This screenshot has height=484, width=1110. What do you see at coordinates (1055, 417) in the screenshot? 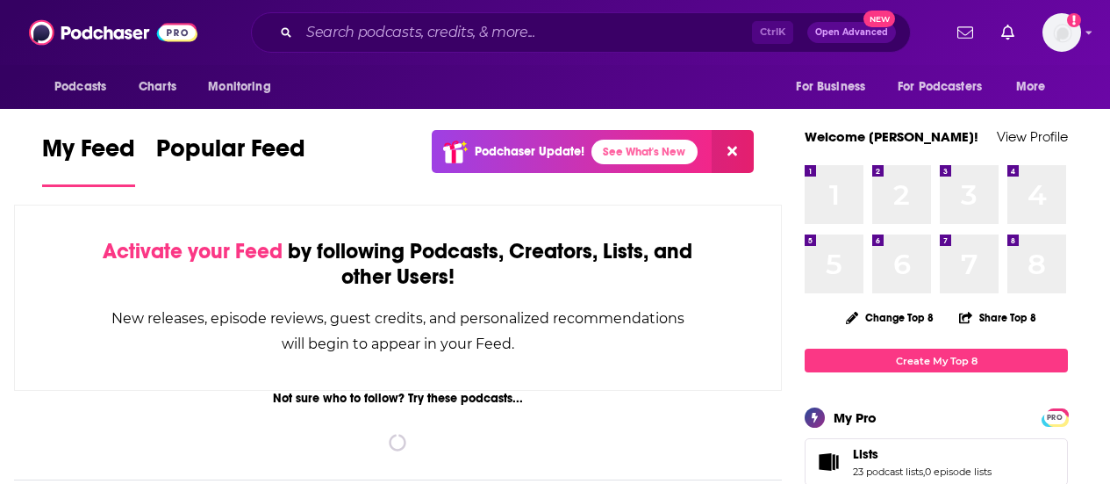
I see `span: PRO` at bounding box center [1055, 417].